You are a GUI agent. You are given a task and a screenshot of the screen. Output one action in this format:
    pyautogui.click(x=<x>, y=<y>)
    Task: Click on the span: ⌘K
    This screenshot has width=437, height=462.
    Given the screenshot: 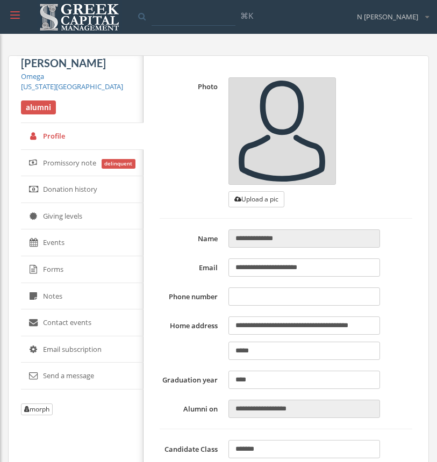 What is the action you would take?
    pyautogui.click(x=247, y=16)
    